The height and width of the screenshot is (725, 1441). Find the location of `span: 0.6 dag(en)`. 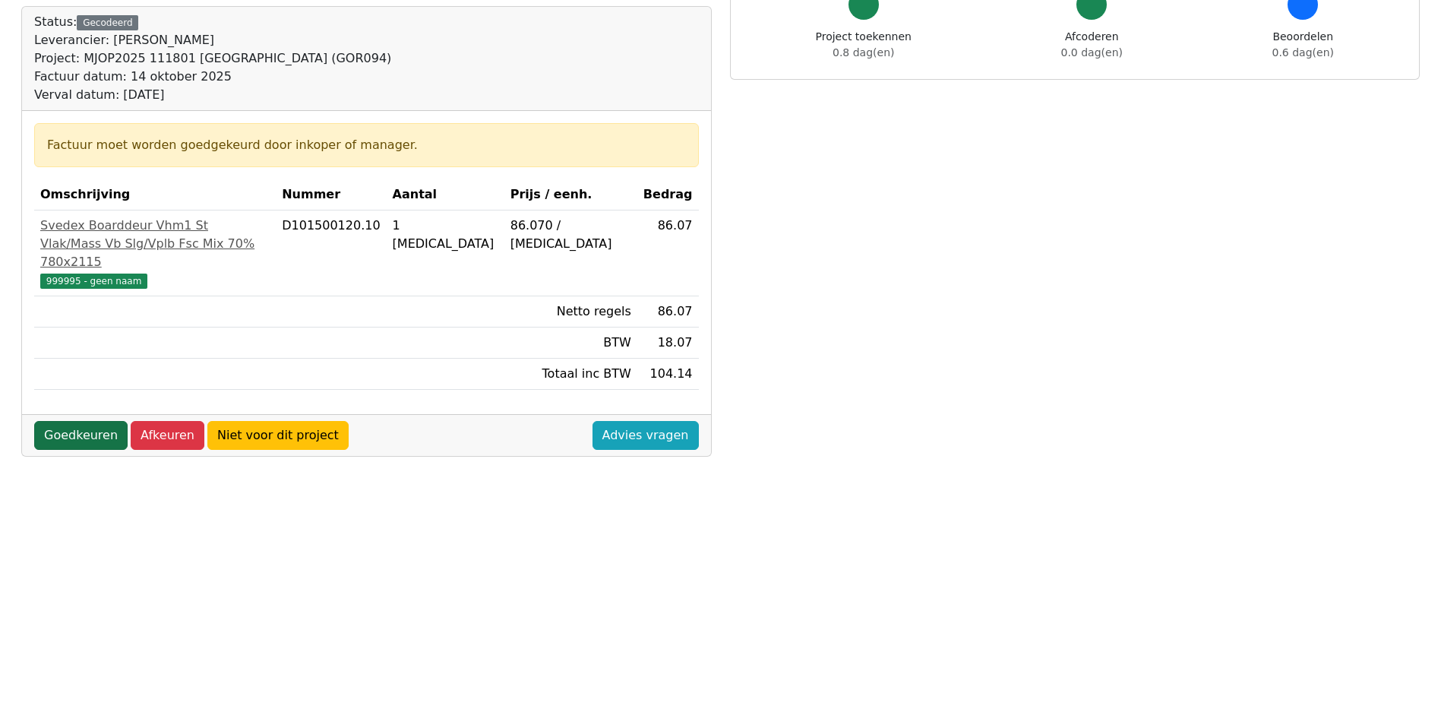

span: 0.6 dag(en) is located at coordinates (1303, 52).